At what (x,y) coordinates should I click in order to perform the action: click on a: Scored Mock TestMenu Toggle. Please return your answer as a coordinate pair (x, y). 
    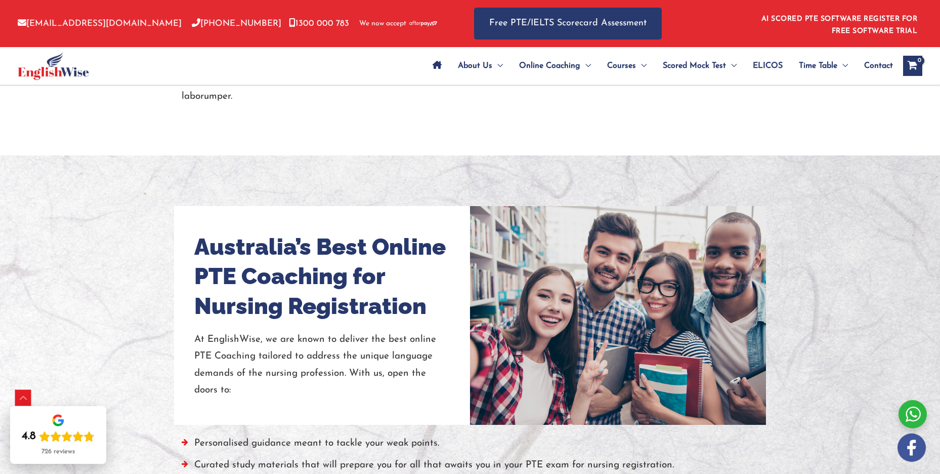
    Looking at the image, I should click on (700, 66).